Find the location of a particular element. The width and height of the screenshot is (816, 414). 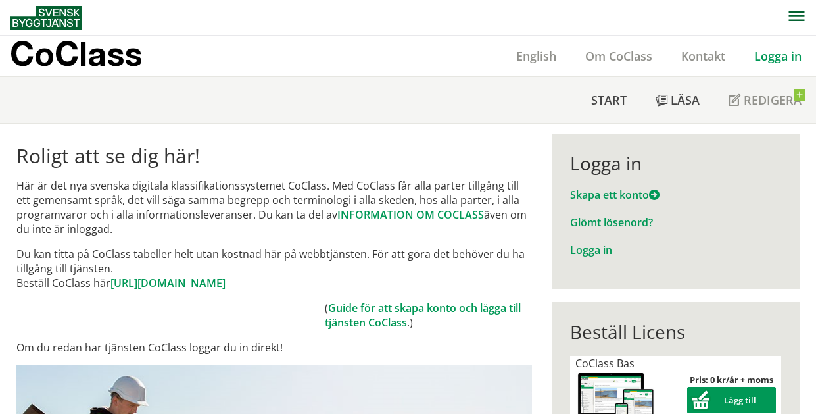

a: INFORMATION OM COCLASS is located at coordinates (410, 214).